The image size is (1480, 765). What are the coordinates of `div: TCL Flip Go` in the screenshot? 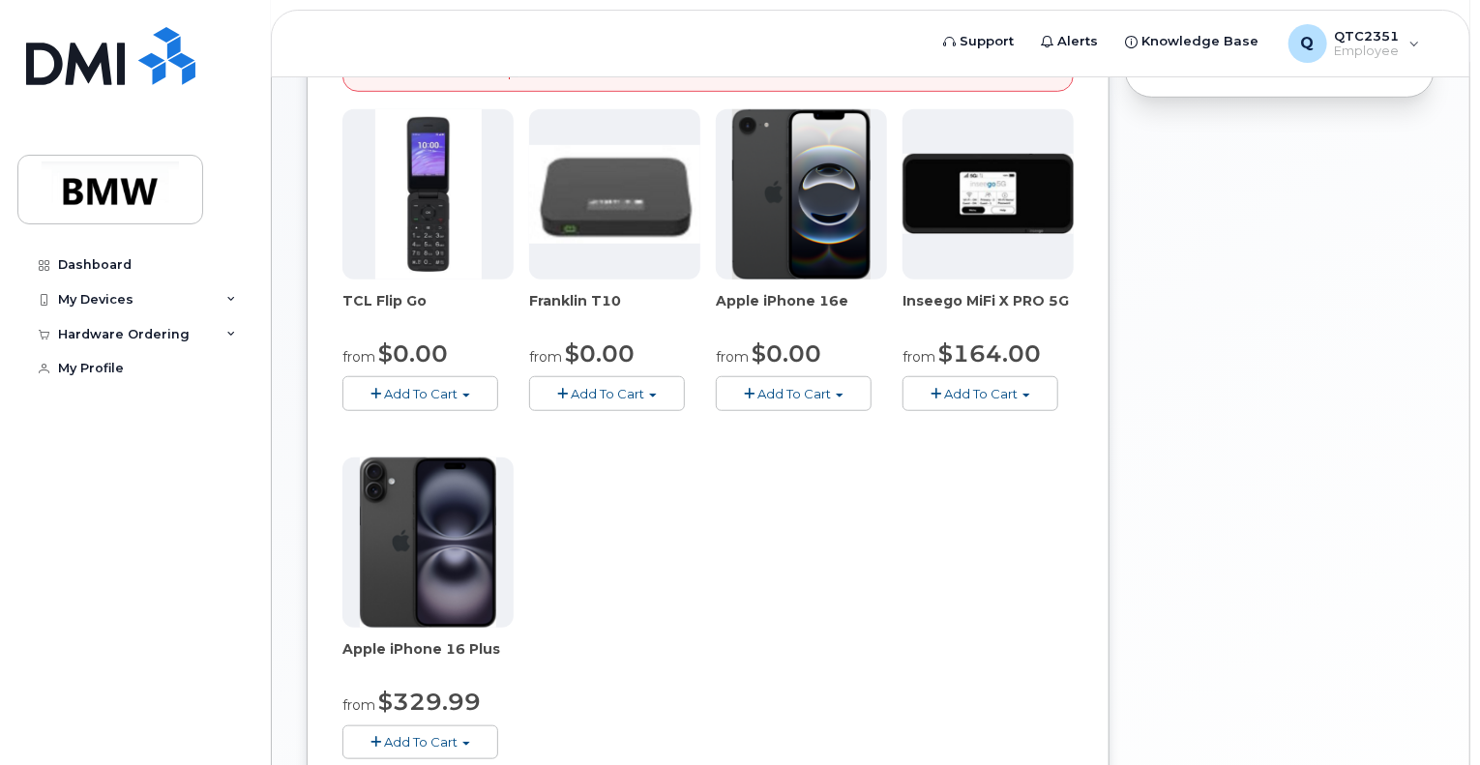 It's located at (427, 310).